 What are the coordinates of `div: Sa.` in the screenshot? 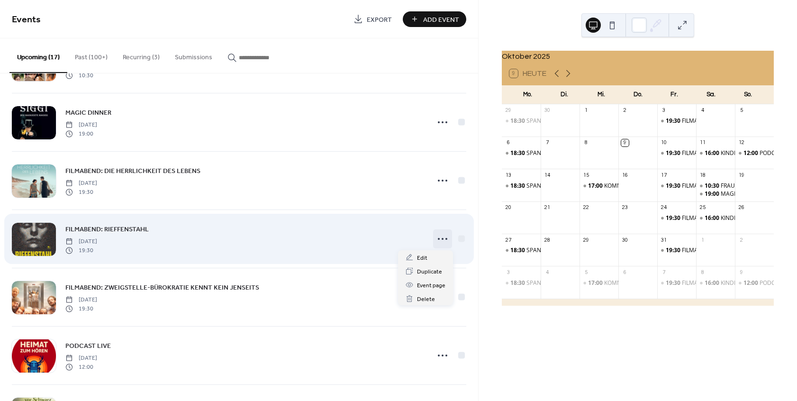 It's located at (711, 95).